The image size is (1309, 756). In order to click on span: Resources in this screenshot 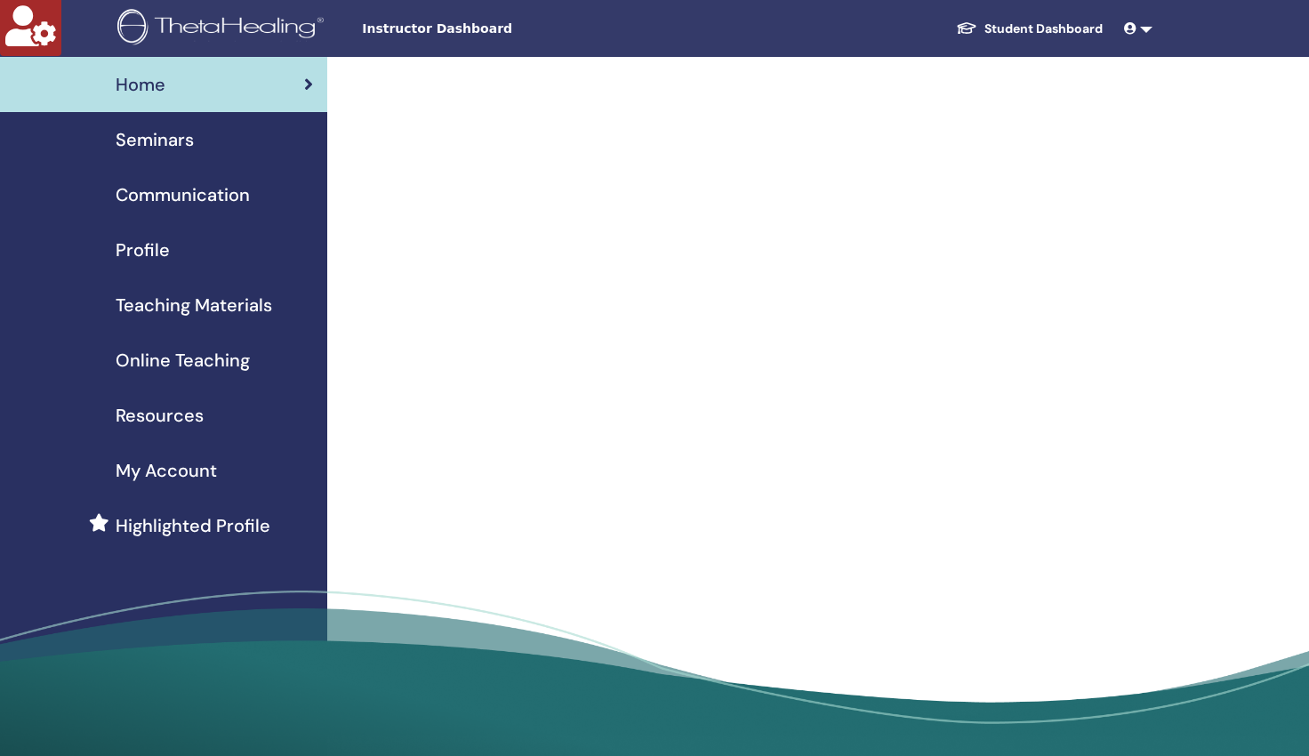, I will do `click(159, 415)`.